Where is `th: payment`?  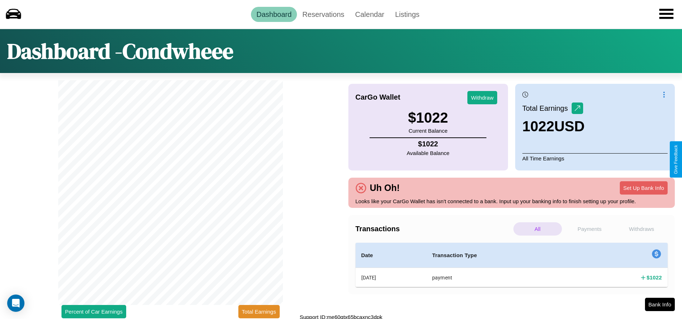
th: payment is located at coordinates (501, 277).